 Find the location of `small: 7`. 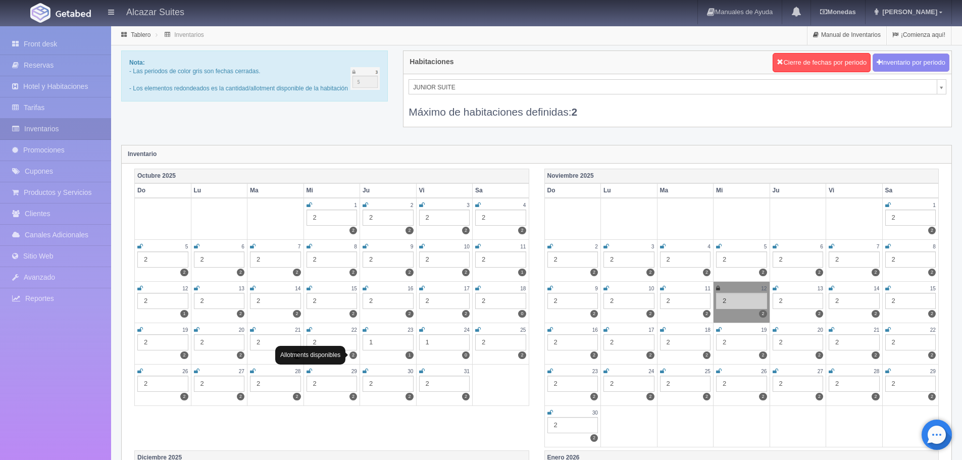

small: 7 is located at coordinates (300, 247).